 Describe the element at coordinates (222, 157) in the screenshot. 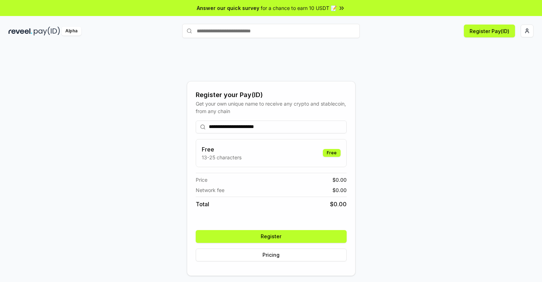

I see `p: 13-25 characters` at that location.